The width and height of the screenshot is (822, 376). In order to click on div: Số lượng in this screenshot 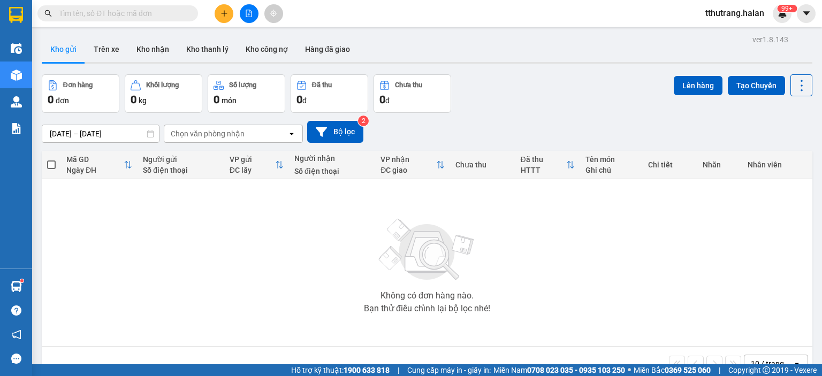, I will do `click(242, 85)`.